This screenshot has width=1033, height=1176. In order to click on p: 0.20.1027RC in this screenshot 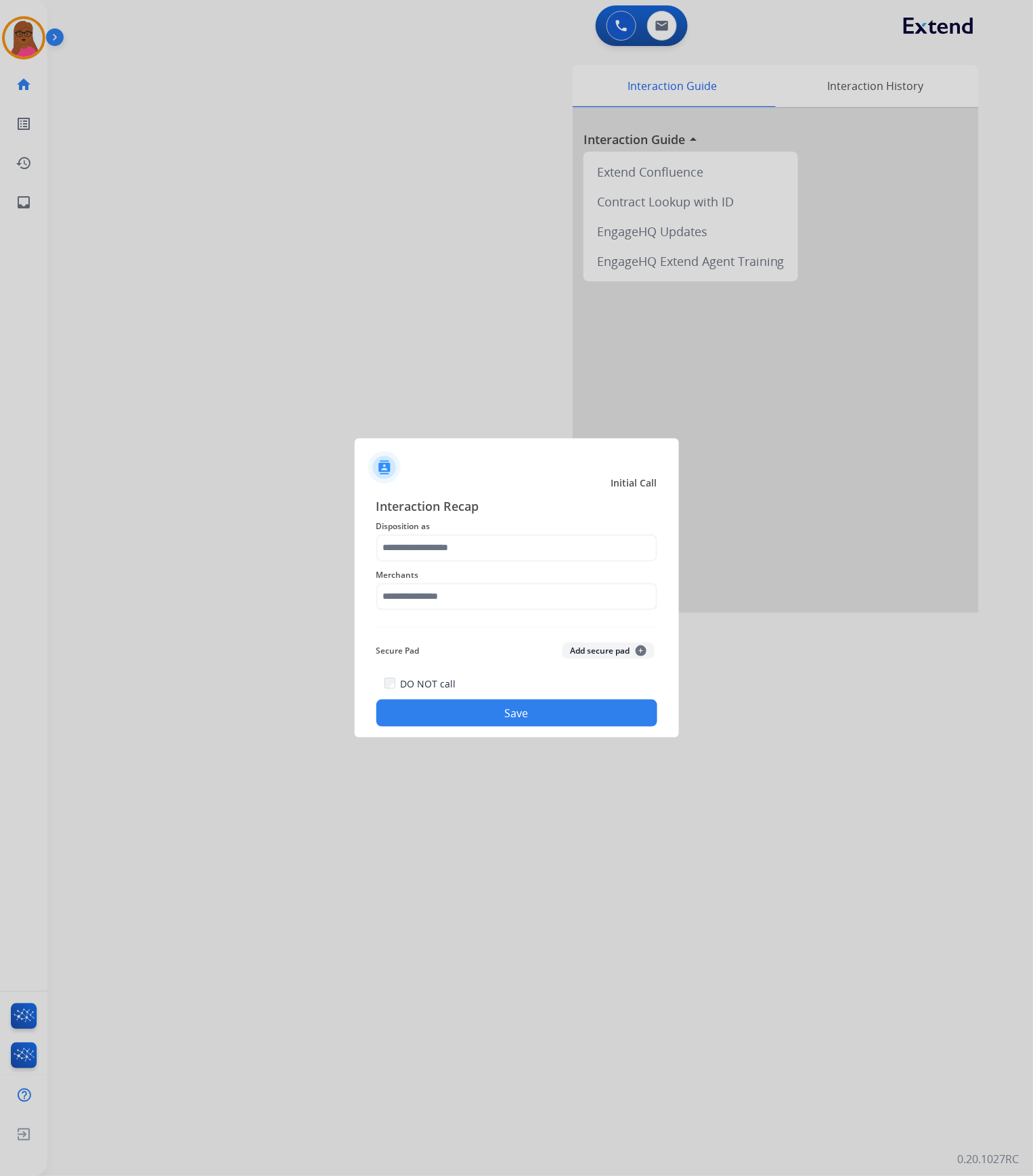, I will do `click(988, 1160)`.